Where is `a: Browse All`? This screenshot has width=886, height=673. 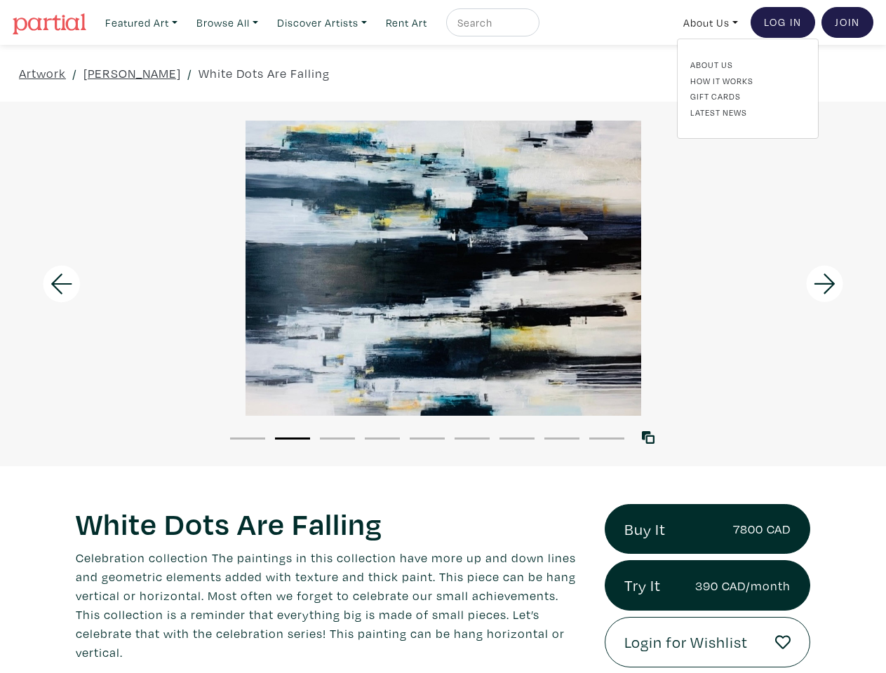
a: Browse All is located at coordinates (227, 22).